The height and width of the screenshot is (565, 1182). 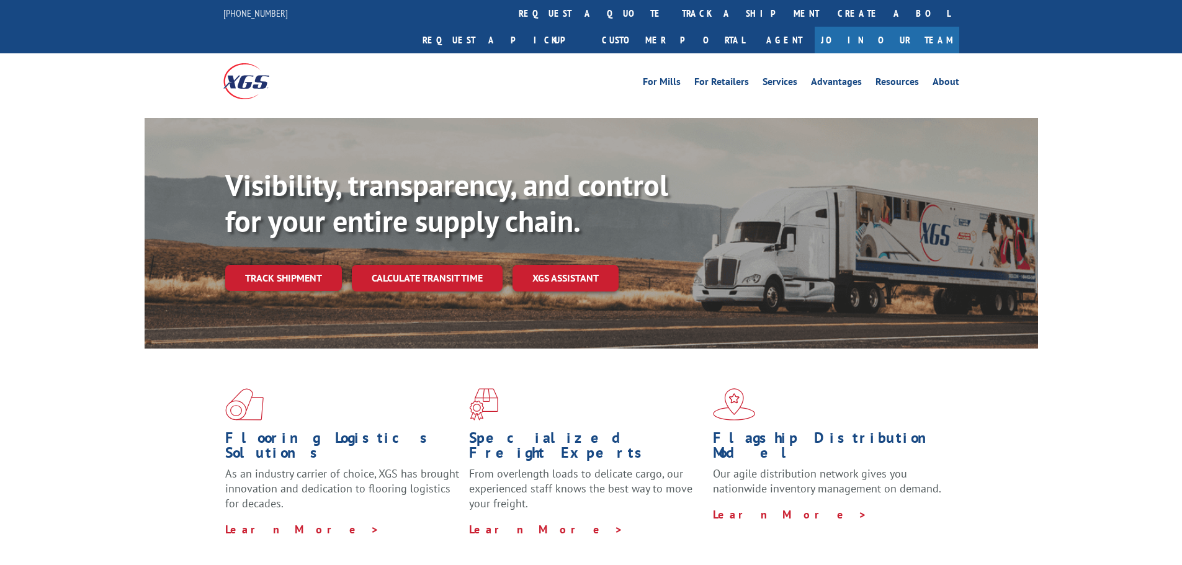 I want to click on img: xgs-icon-flagship-distribution-model-red, so click(x=734, y=404).